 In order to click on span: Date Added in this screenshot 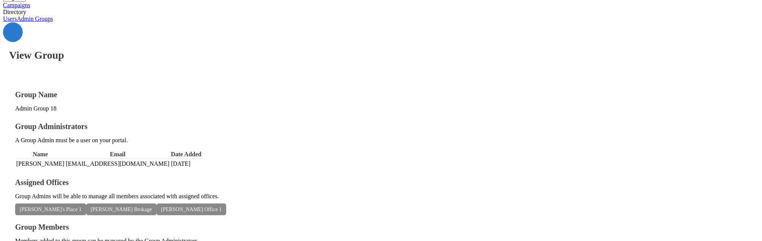, I will do `click(186, 154)`.